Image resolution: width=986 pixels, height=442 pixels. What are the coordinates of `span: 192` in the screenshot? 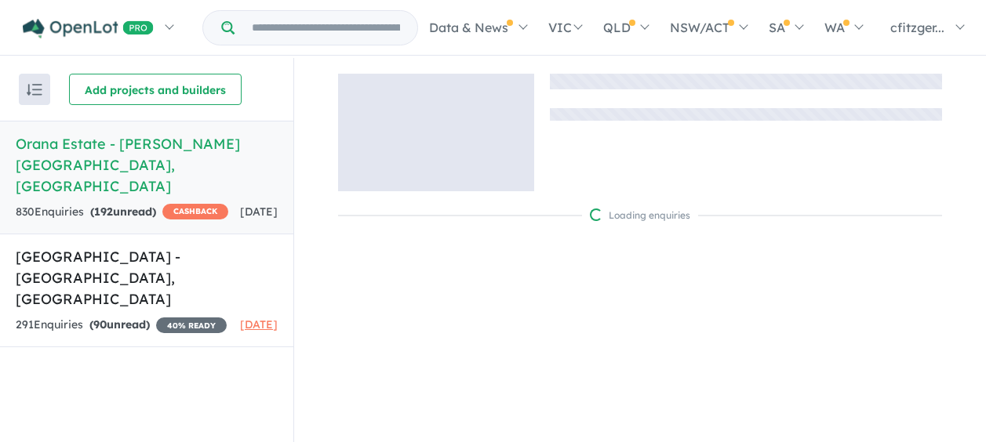 It's located at (104, 212).